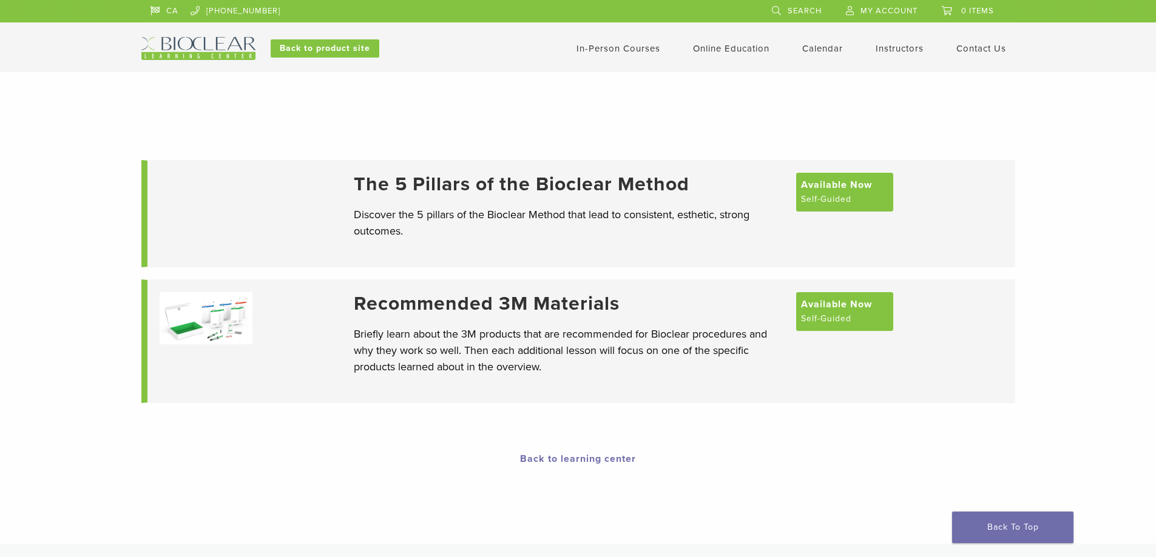 This screenshot has width=1156, height=557. Describe the element at coordinates (568, 304) in the screenshot. I see `h3: Recommended 3M Materials` at that location.